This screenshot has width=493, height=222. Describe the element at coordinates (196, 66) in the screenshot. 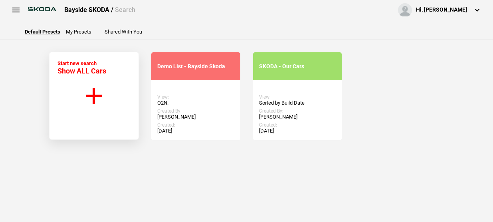

I see `div: Demo List - Bayside Skoda` at that location.